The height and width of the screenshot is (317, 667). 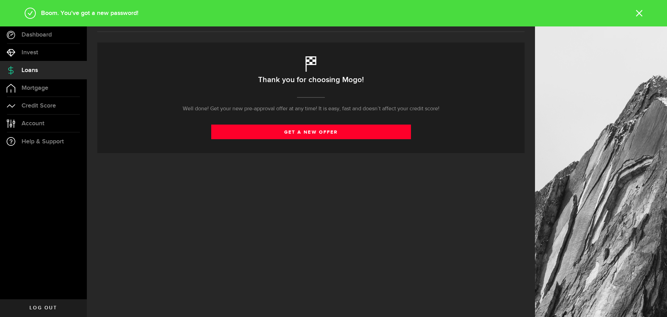 What do you see at coordinates (311, 80) in the screenshot?
I see `h2: Thank you for choosing Mogo!` at bounding box center [311, 80].